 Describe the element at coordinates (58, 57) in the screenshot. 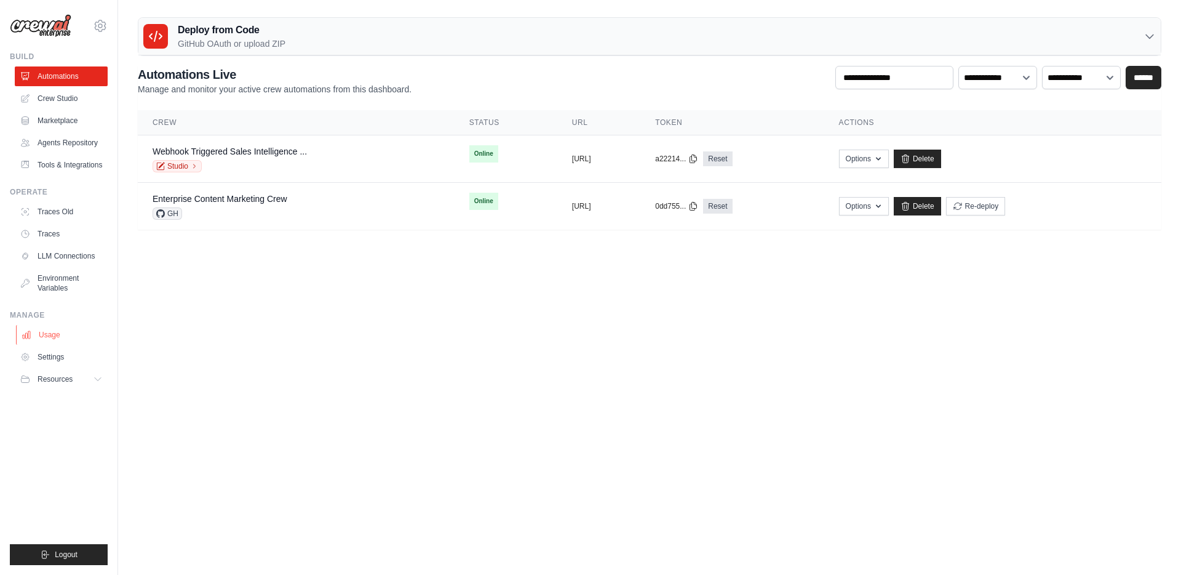

I see `div: Build` at that location.